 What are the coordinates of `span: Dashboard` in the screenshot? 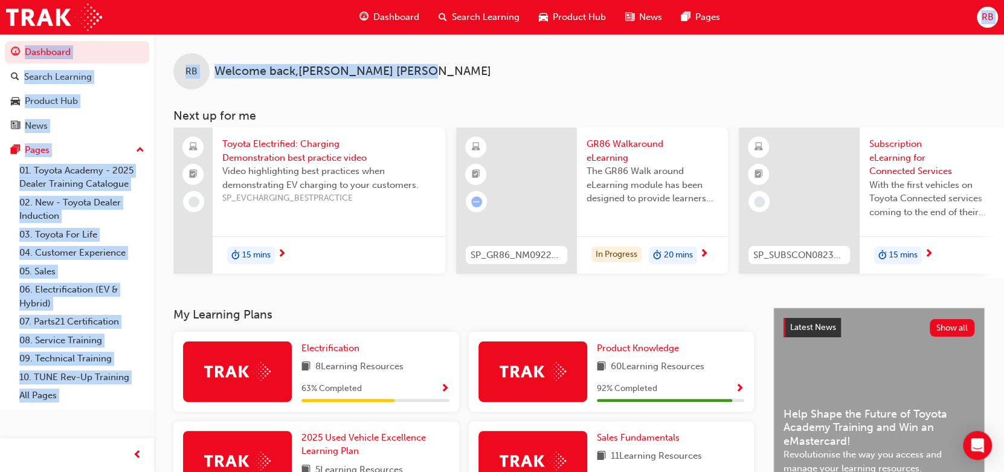 It's located at (396, 17).